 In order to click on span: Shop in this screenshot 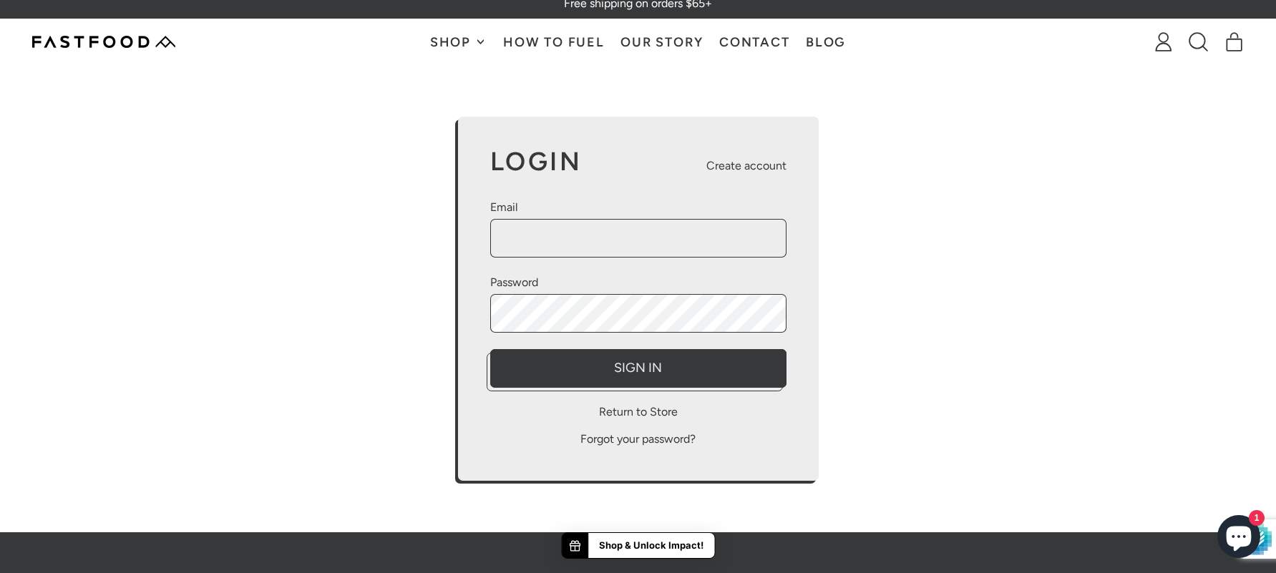, I will do `click(452, 42)`.